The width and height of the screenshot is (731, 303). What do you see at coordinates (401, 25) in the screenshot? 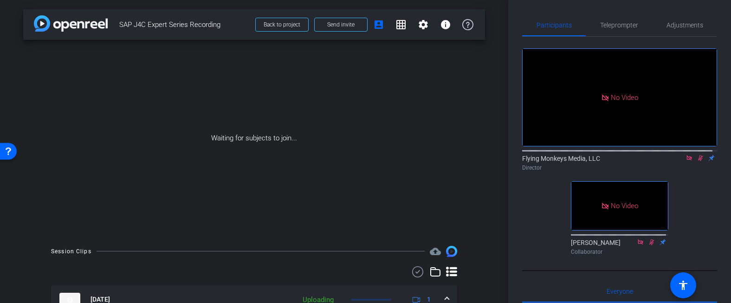
I see `mat-icon: grid_on` at bounding box center [401, 25].